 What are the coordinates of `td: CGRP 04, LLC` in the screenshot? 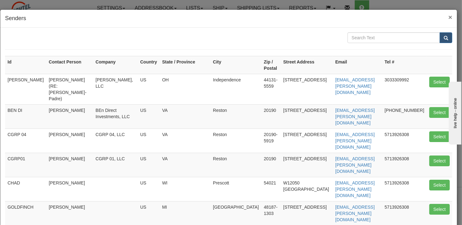 It's located at (115, 141).